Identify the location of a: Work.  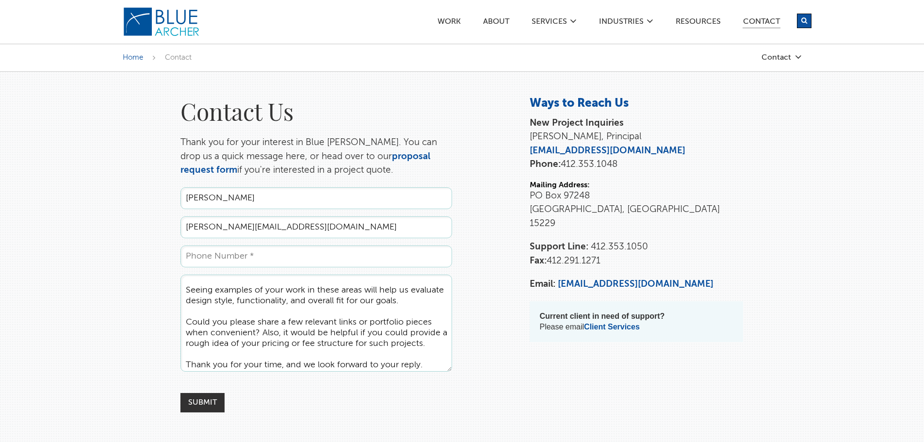
(449, 23).